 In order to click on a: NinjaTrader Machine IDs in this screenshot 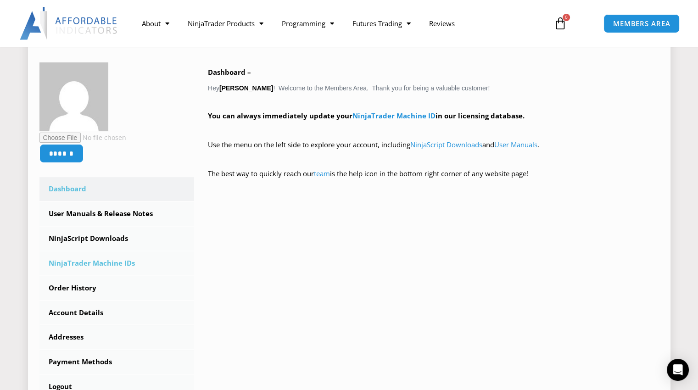, I will do `click(117, 263)`.